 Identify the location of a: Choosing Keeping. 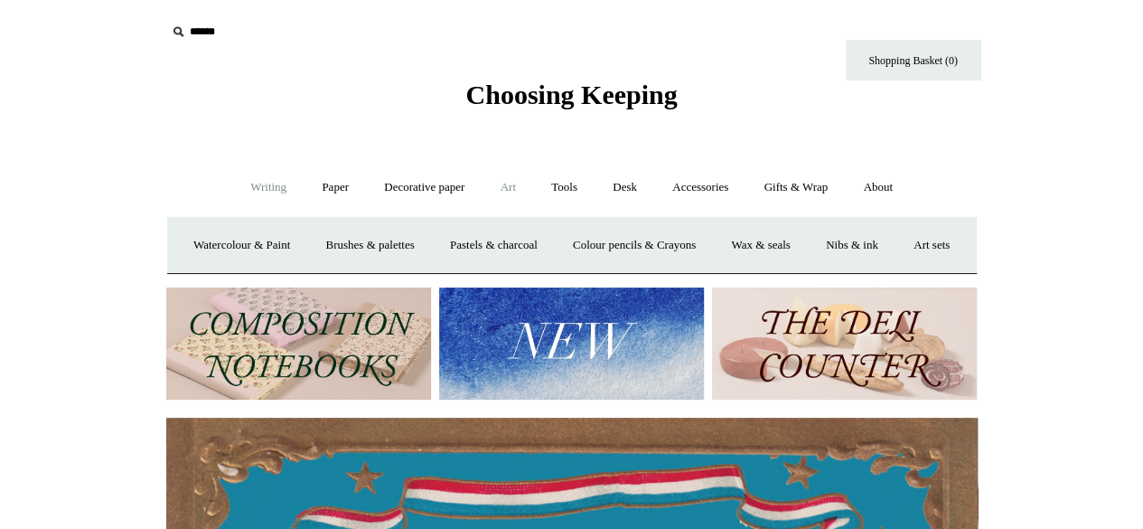
(571, 100).